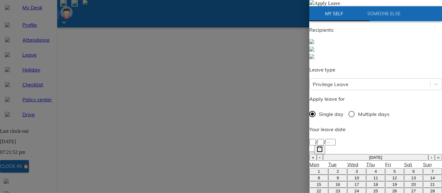 This screenshot has width=442, height=193. What do you see at coordinates (413, 178) in the screenshot?
I see `button: 13 September 2025` at bounding box center [413, 178].